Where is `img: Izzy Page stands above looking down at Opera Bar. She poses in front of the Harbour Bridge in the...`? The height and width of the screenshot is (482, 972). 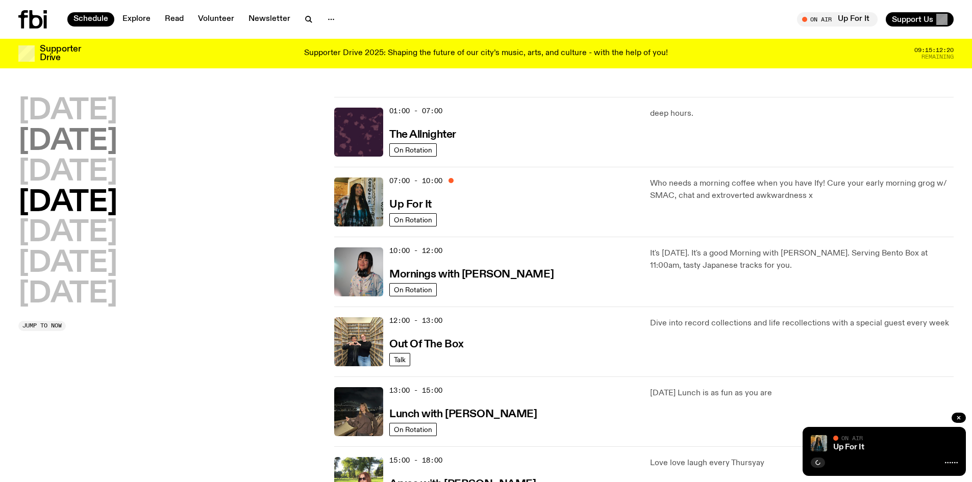
img: Izzy Page stands above looking down at Opera Bar. She poses in front of the Harbour Bridge in the... is located at coordinates (359, 412).